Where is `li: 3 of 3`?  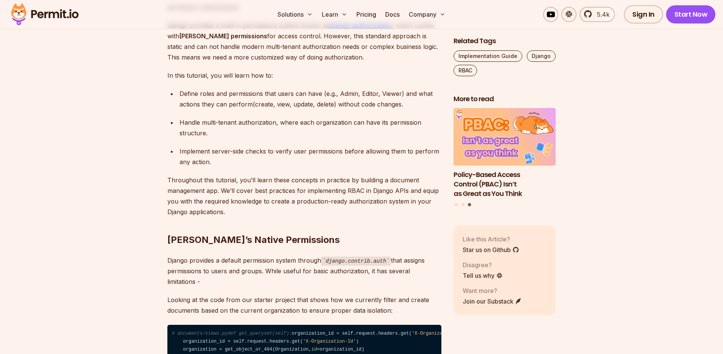 li: 3 of 3 is located at coordinates (505, 154).